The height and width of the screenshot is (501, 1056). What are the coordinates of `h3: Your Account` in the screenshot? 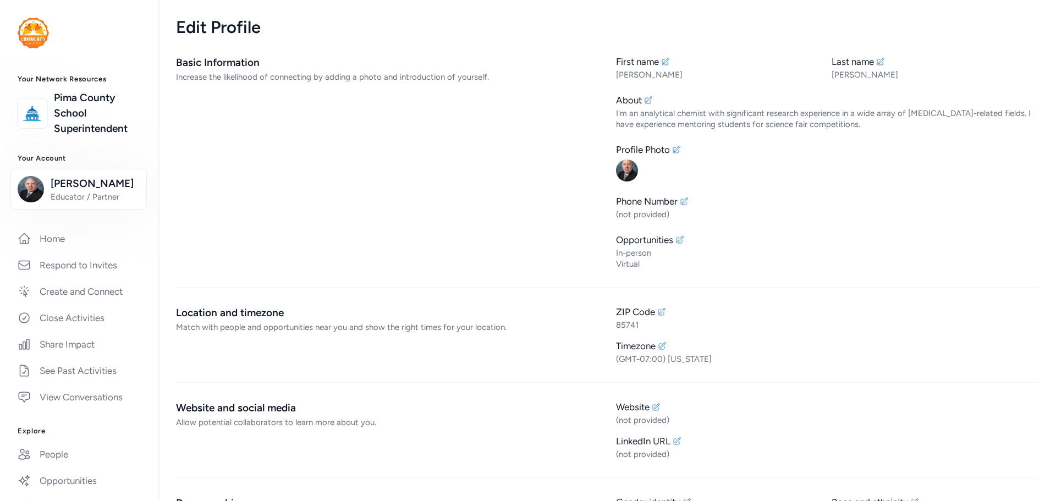 It's located at (79, 158).